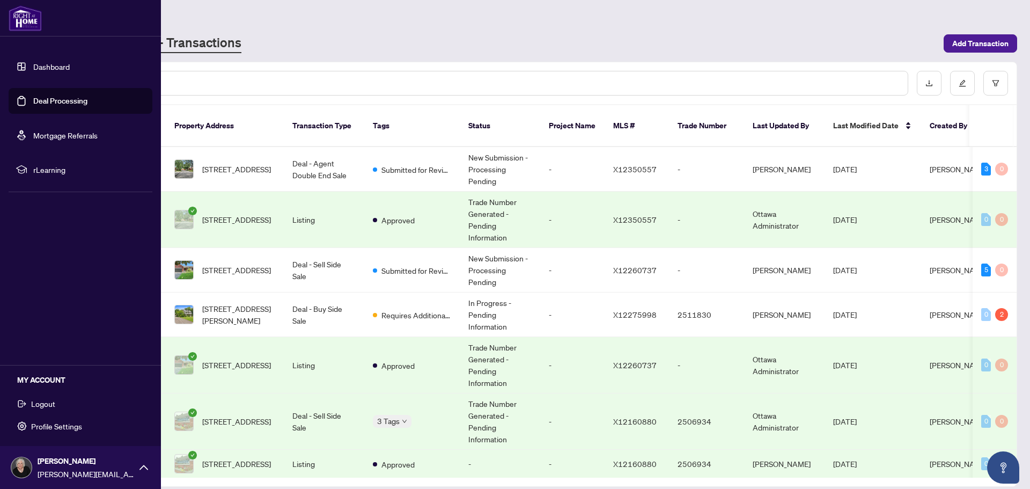 The image size is (1030, 489). I want to click on span: Profile Settings, so click(56, 426).